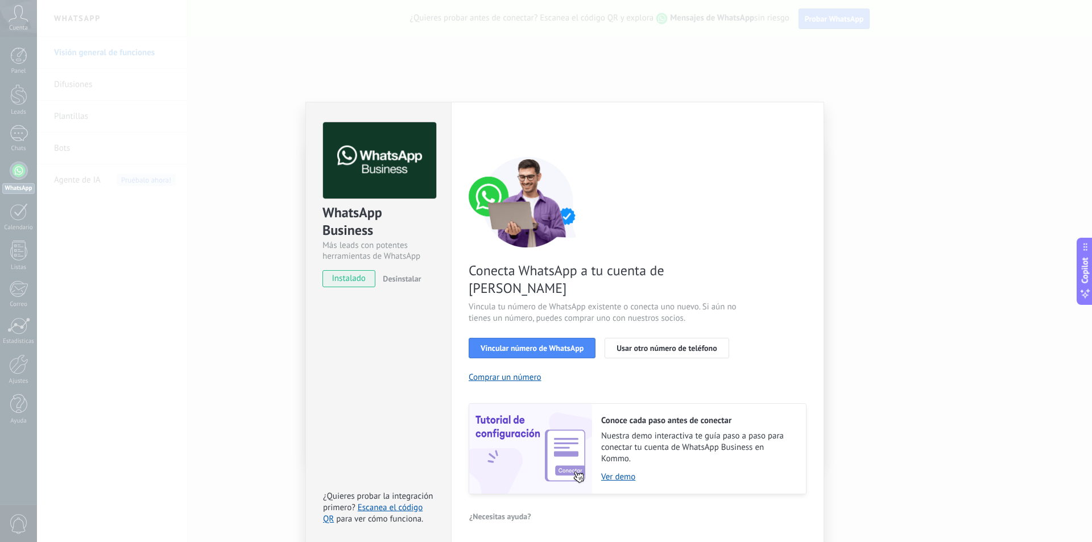  I want to click on span: Nuestra demo interactiva te guía paso a paso para conectar tu cuenta de WhatsApp Business en Kommo., so click(698, 448).